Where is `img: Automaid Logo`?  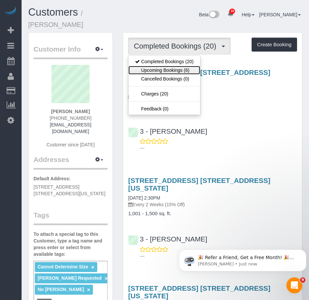
img: Automaid Logo is located at coordinates (11, 11).